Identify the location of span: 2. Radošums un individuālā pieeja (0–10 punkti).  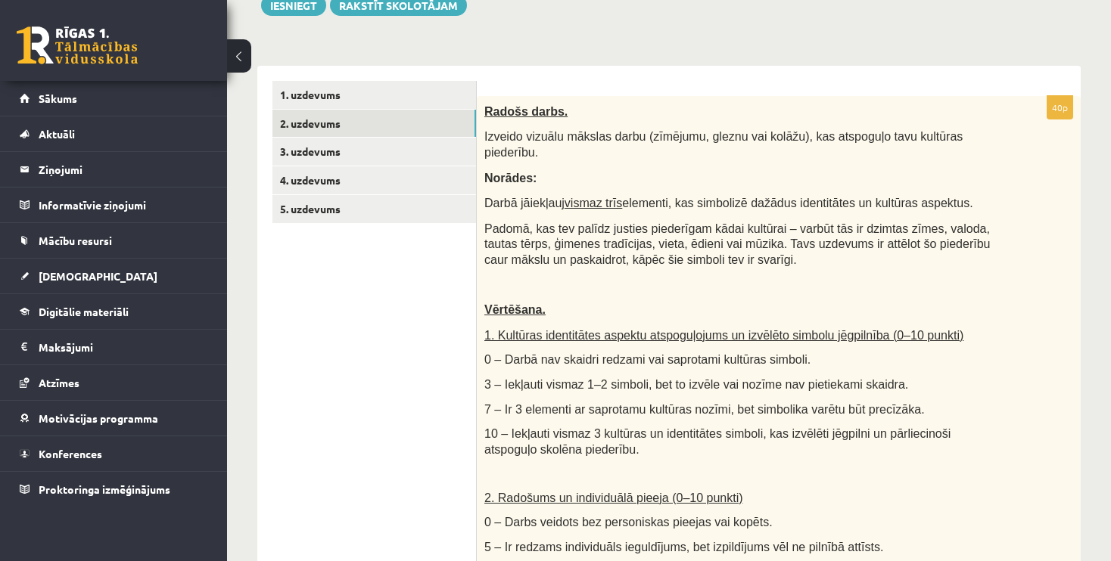
(614, 498).